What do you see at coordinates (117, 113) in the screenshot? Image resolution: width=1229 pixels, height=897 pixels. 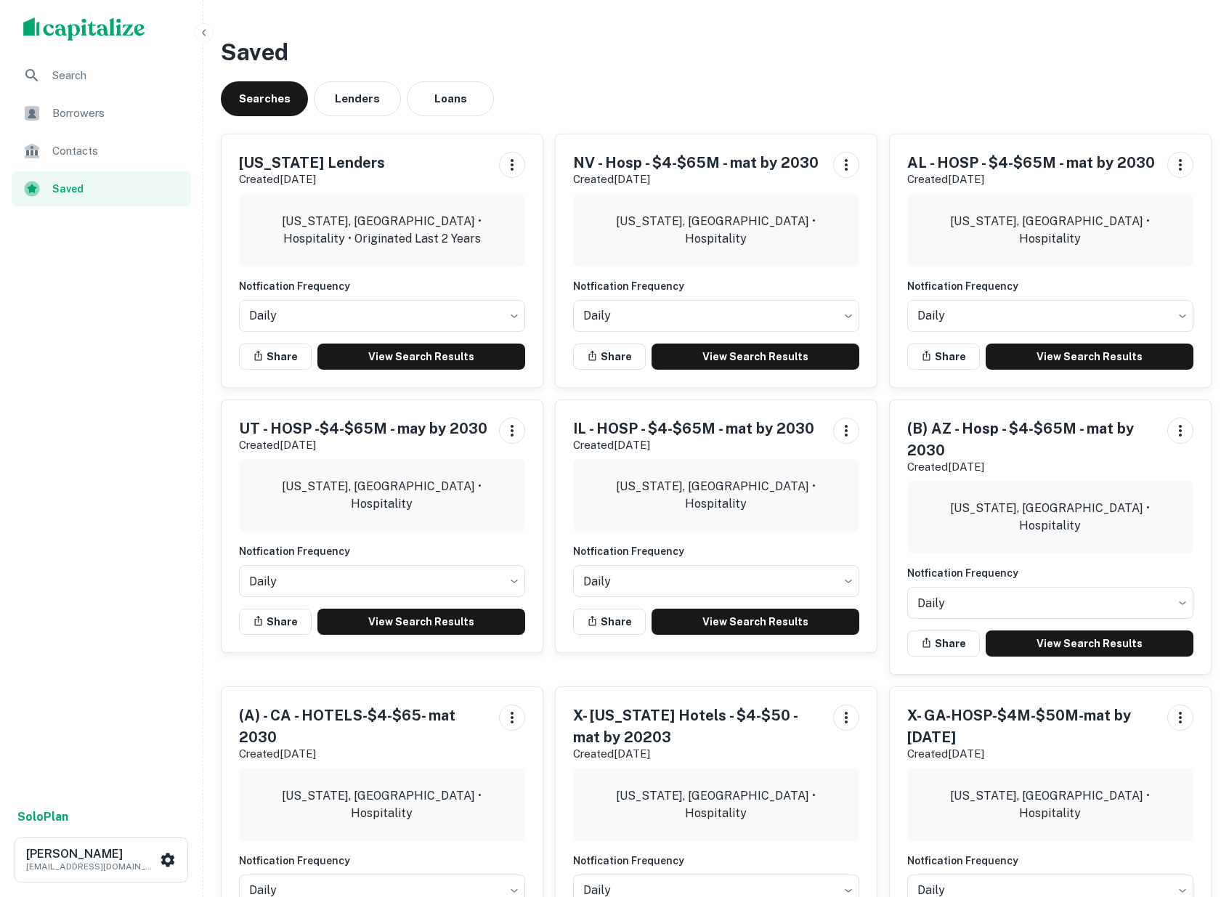 I see `span: Borrowers` at bounding box center [117, 113].